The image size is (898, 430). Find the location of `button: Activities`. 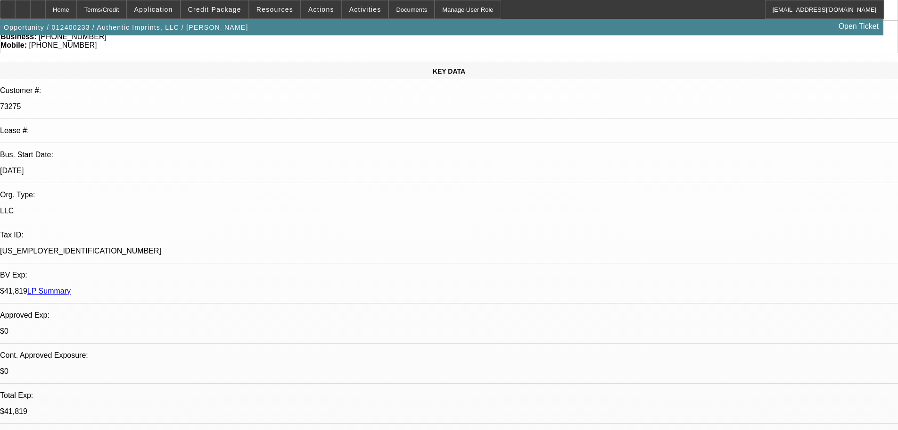

button: Activities is located at coordinates (365, 9).